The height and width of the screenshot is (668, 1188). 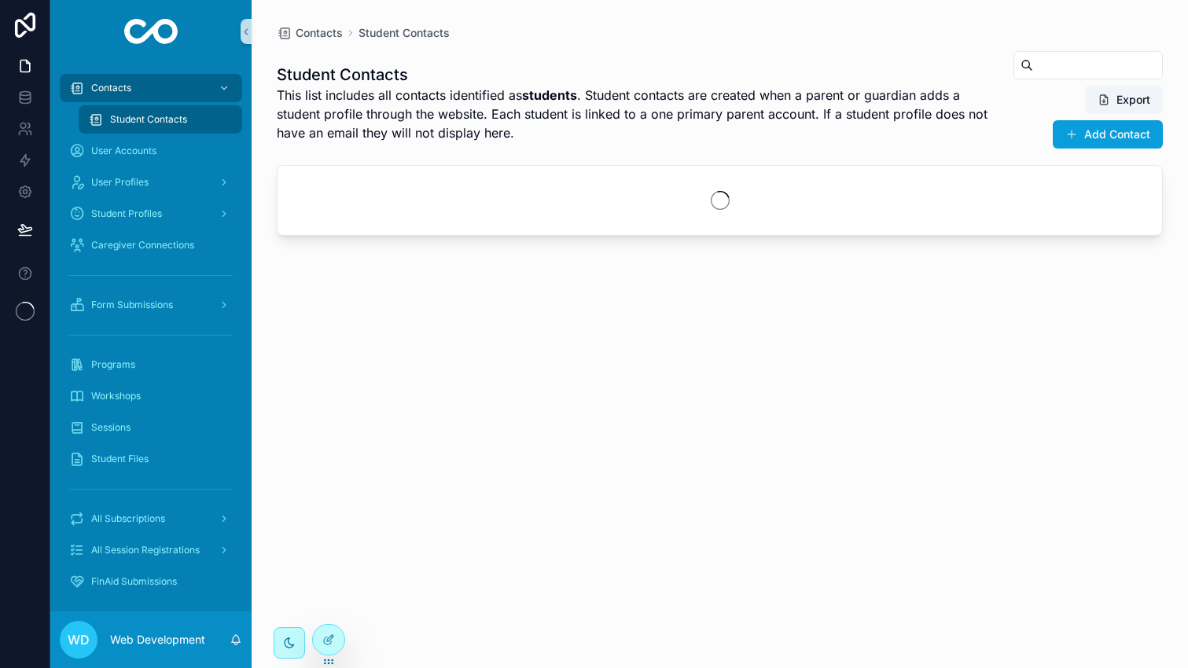 What do you see at coordinates (132, 305) in the screenshot?
I see `span: Form Submissions` at bounding box center [132, 305].